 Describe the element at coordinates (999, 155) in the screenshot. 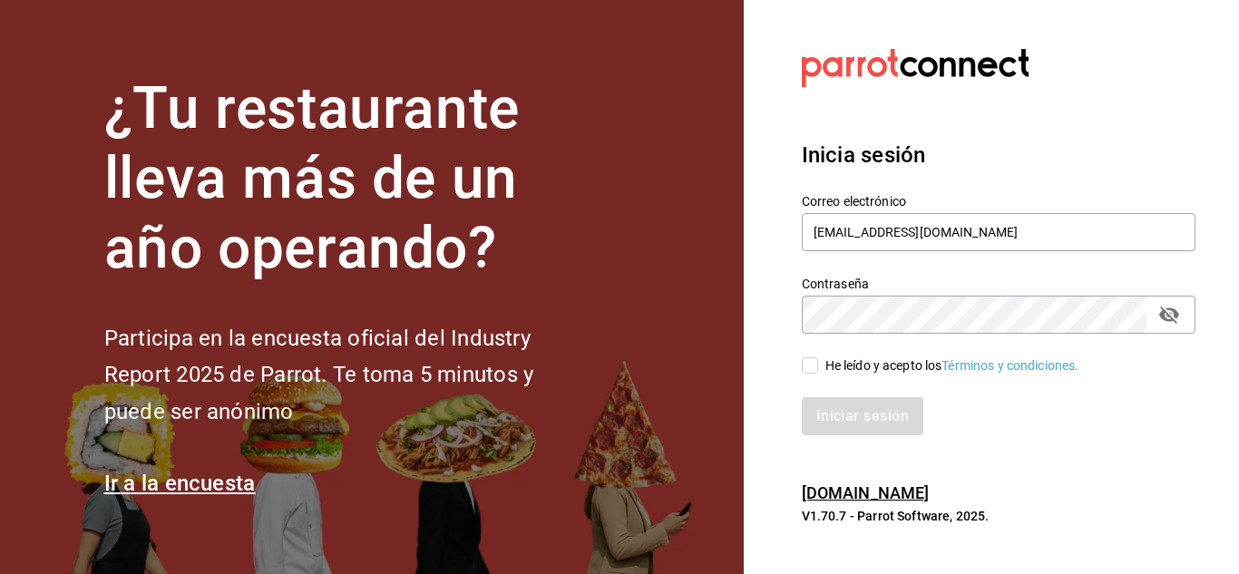

I see `h3: Inicia sesión` at that location.